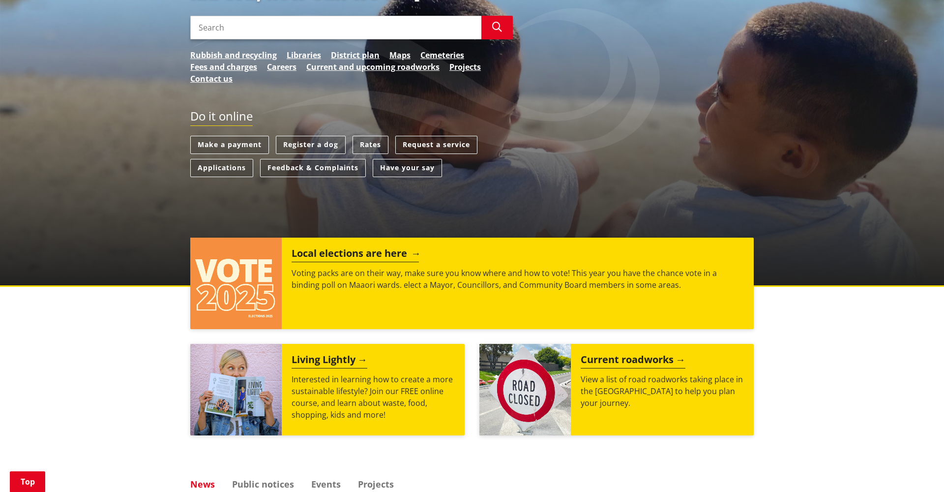 The width and height of the screenshot is (944, 492). I want to click on a: Make a payment, so click(230, 145).